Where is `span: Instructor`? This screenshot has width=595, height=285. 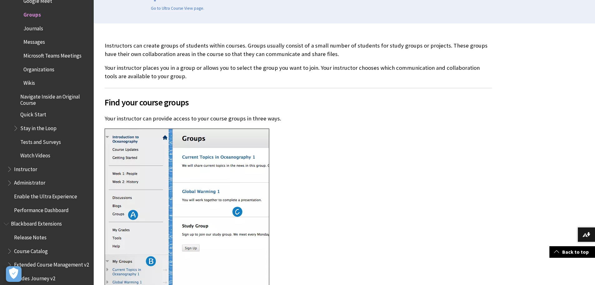 span: Instructor is located at coordinates (26, 168).